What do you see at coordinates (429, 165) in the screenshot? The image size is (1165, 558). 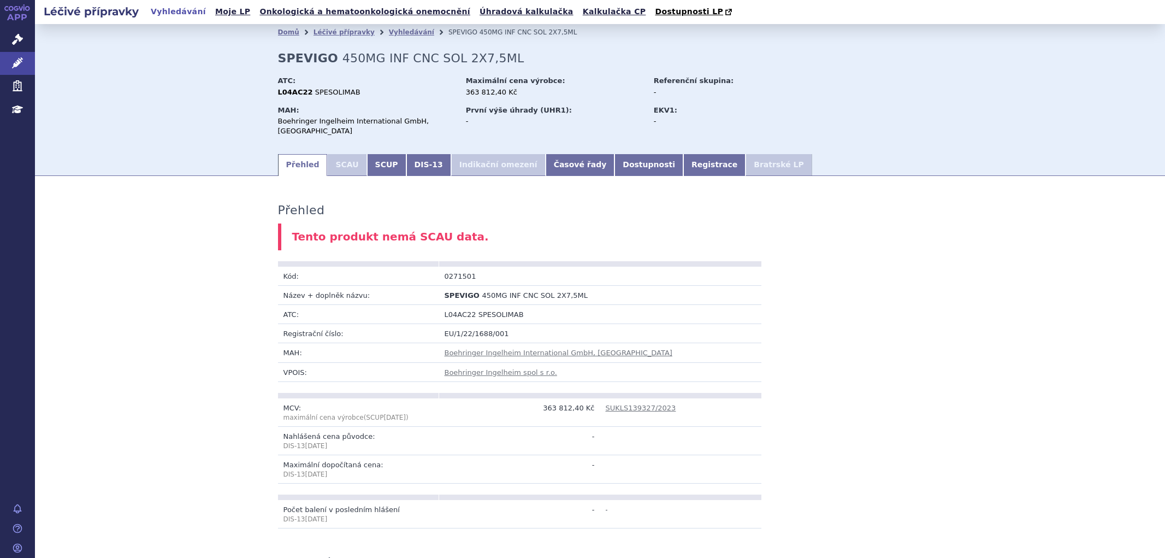 I see `a: DIS-13` at bounding box center [429, 165].